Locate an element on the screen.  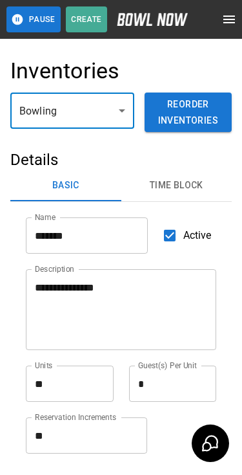
button: Pause is located at coordinates (34, 19).